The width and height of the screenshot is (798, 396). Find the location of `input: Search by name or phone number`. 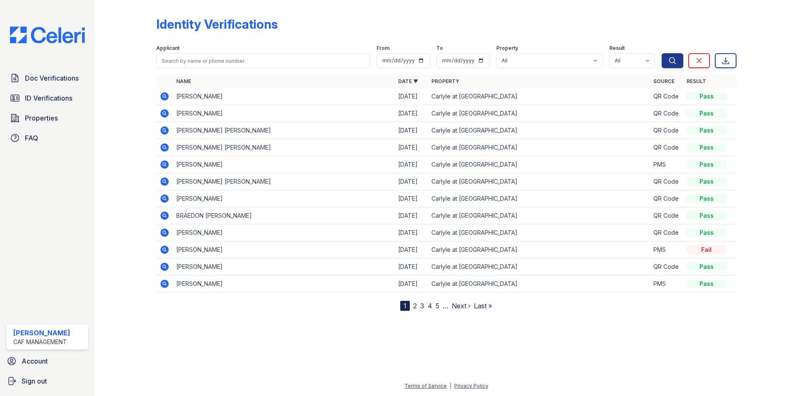

input: Search by name or phone number is located at coordinates (263, 61).